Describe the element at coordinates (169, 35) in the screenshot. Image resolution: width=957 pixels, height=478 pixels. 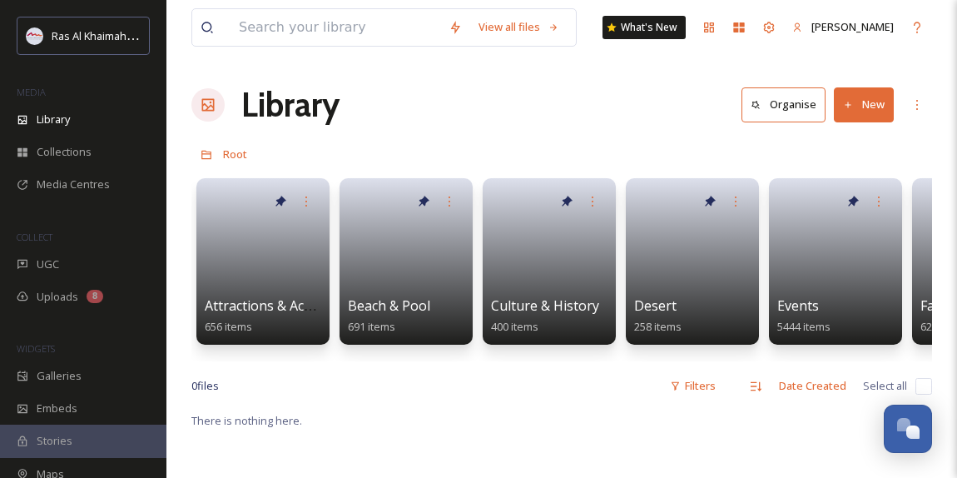
I see `span: Ras Al Khaimah Tourism Development Authority` at that location.